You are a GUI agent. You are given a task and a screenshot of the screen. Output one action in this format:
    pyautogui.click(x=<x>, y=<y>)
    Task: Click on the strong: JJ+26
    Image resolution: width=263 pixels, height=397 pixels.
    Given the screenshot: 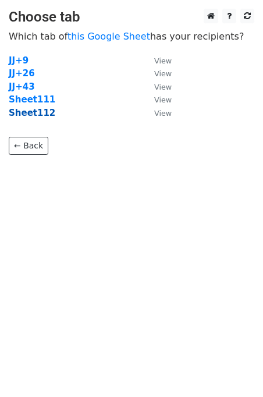 What is the action you would take?
    pyautogui.click(x=22, y=73)
    